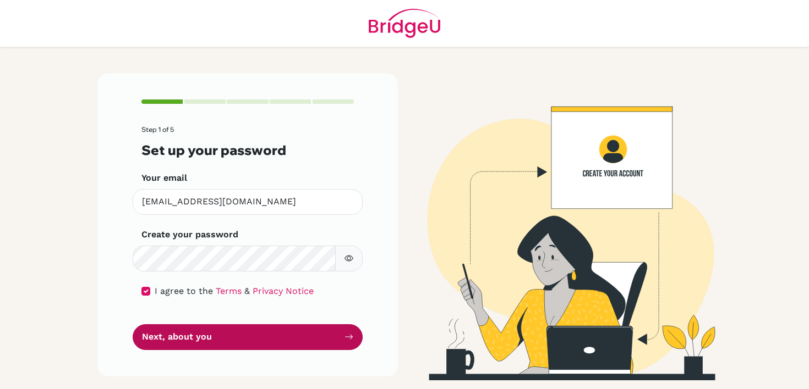 This screenshot has height=389, width=809. What do you see at coordinates (248, 337) in the screenshot?
I see `button: Next, about you` at bounding box center [248, 337].